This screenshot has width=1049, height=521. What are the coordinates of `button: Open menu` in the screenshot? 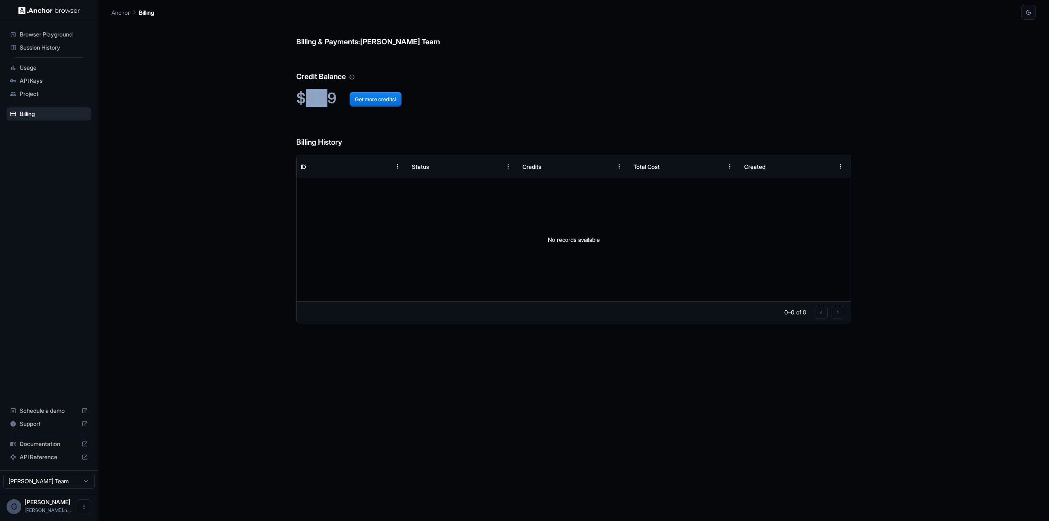 It's located at (84, 506).